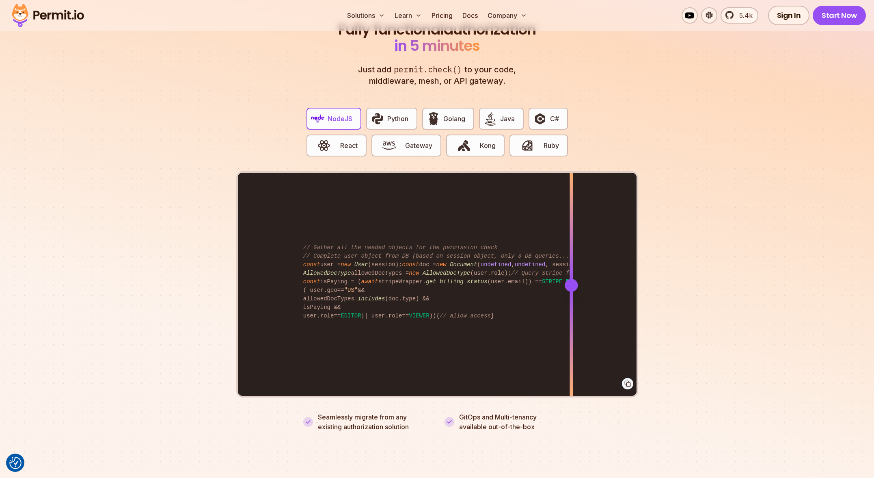 The height and width of the screenshot is (478, 874). I want to click on img: Kong, so click(464, 145).